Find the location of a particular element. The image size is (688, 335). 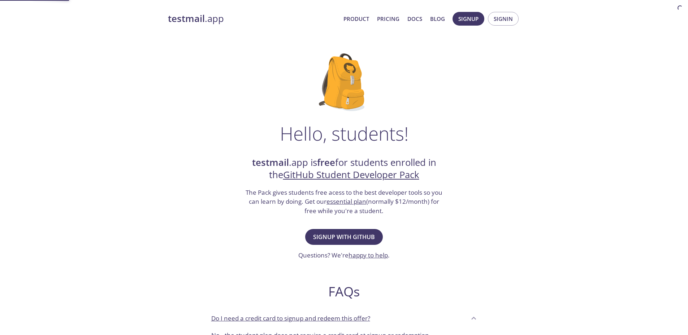

button: Signup is located at coordinates (468, 19).